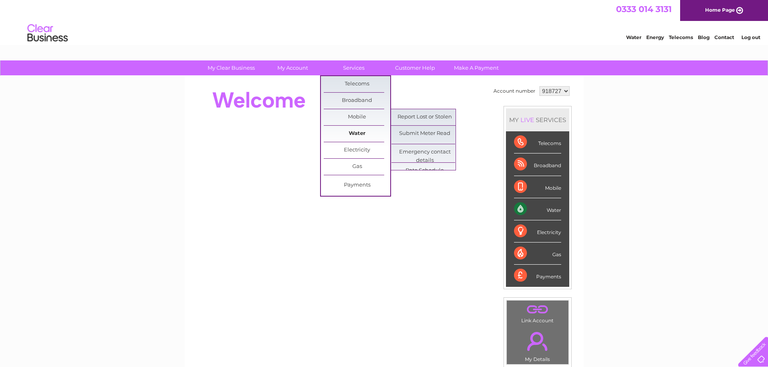  Describe the element at coordinates (357, 167) in the screenshot. I see `a: Gas` at that location.